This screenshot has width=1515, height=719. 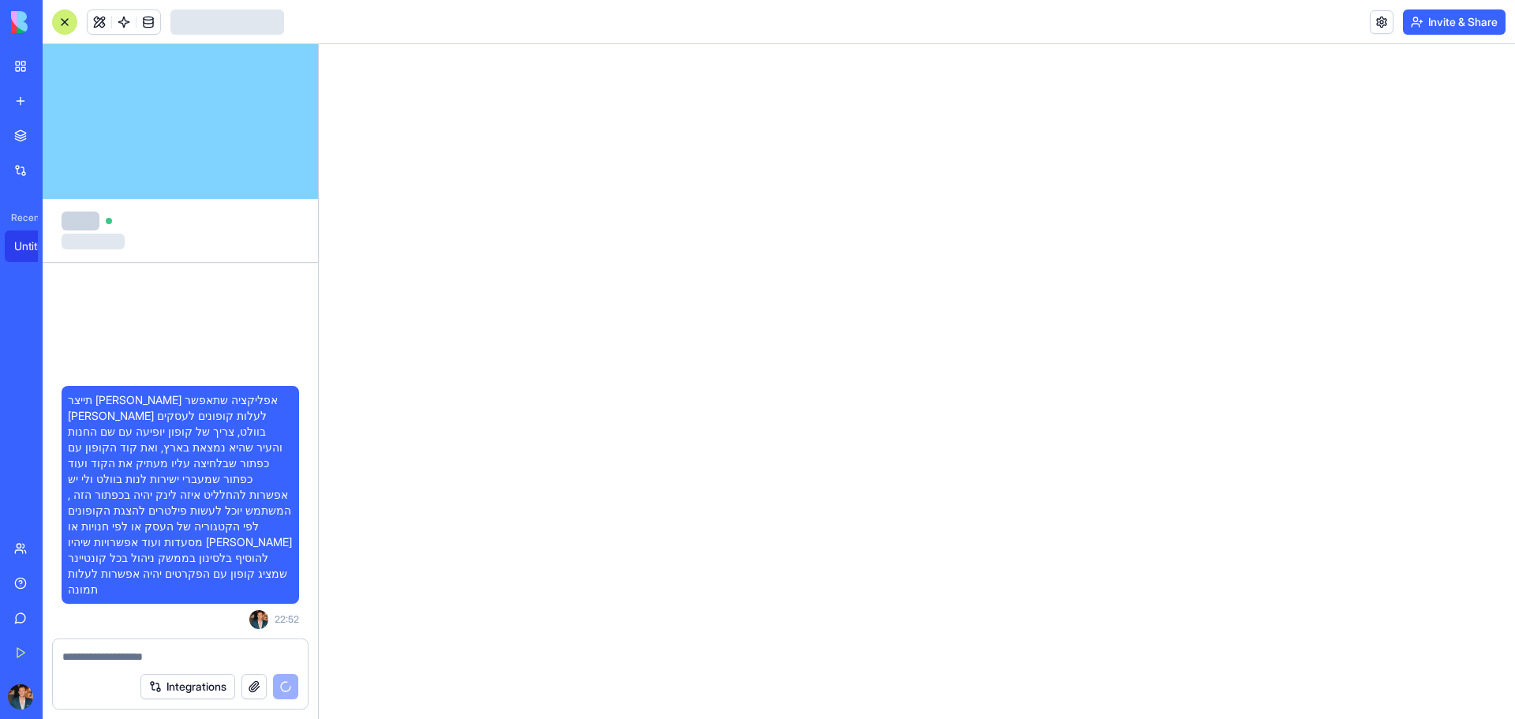 I want to click on img: logo, so click(x=60, y=22).